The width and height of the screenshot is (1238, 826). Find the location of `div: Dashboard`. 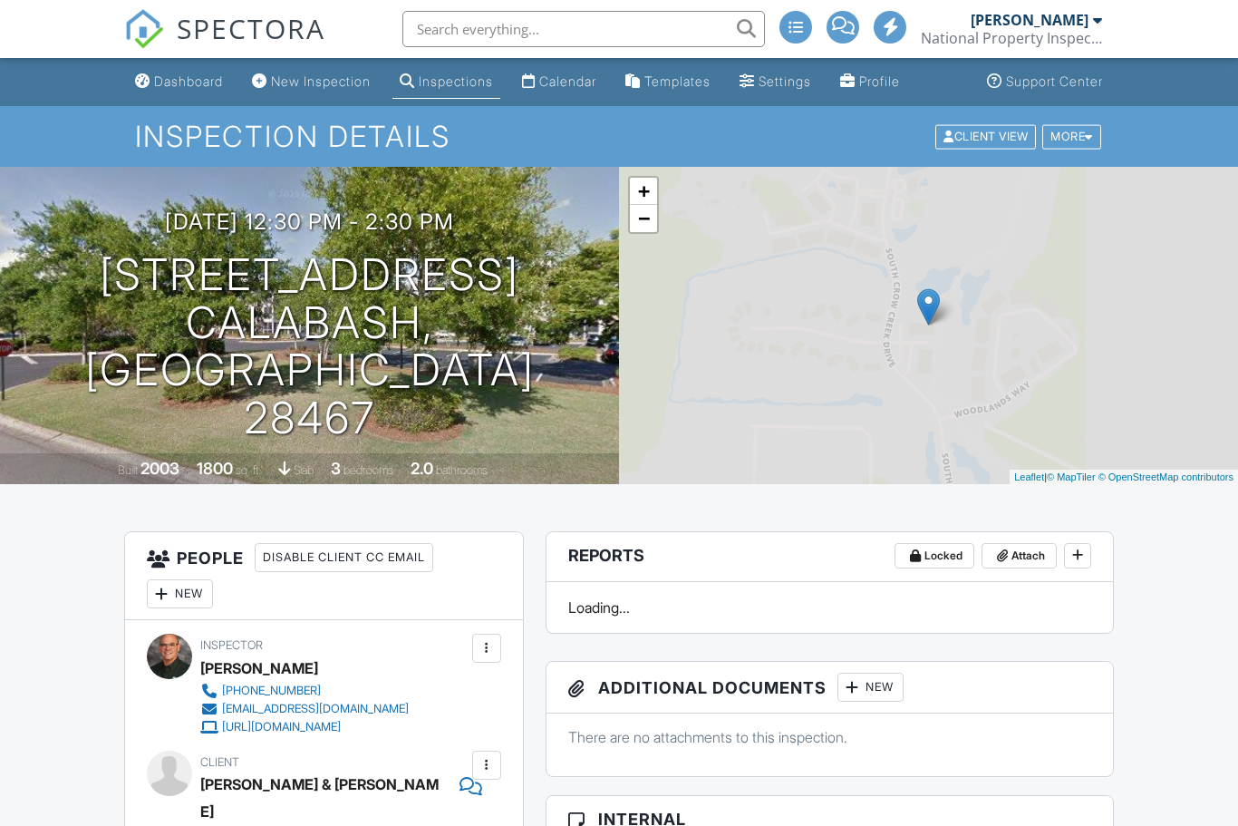

div: Dashboard is located at coordinates (189, 81).